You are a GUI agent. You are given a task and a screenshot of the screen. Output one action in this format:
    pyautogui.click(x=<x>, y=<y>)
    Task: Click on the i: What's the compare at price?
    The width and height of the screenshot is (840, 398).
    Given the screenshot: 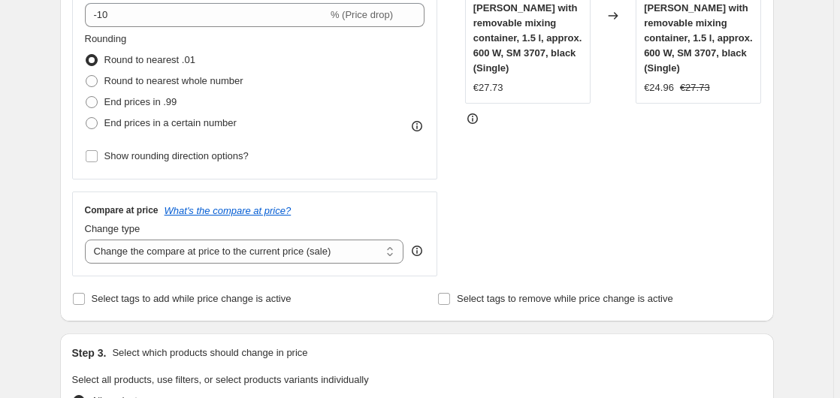 What is the action you would take?
    pyautogui.click(x=228, y=210)
    